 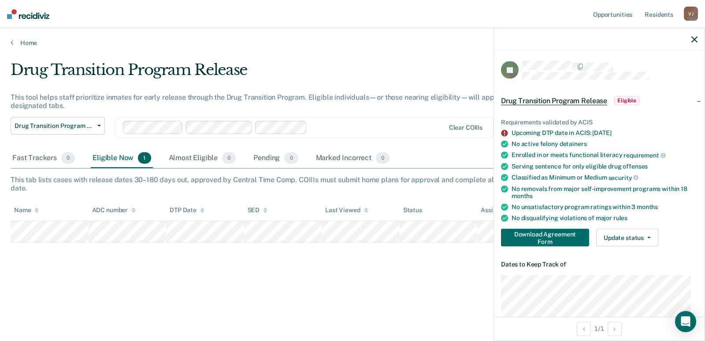 What do you see at coordinates (599, 122) in the screenshot?
I see `div: Requirements validated by ACIS` at bounding box center [599, 122].